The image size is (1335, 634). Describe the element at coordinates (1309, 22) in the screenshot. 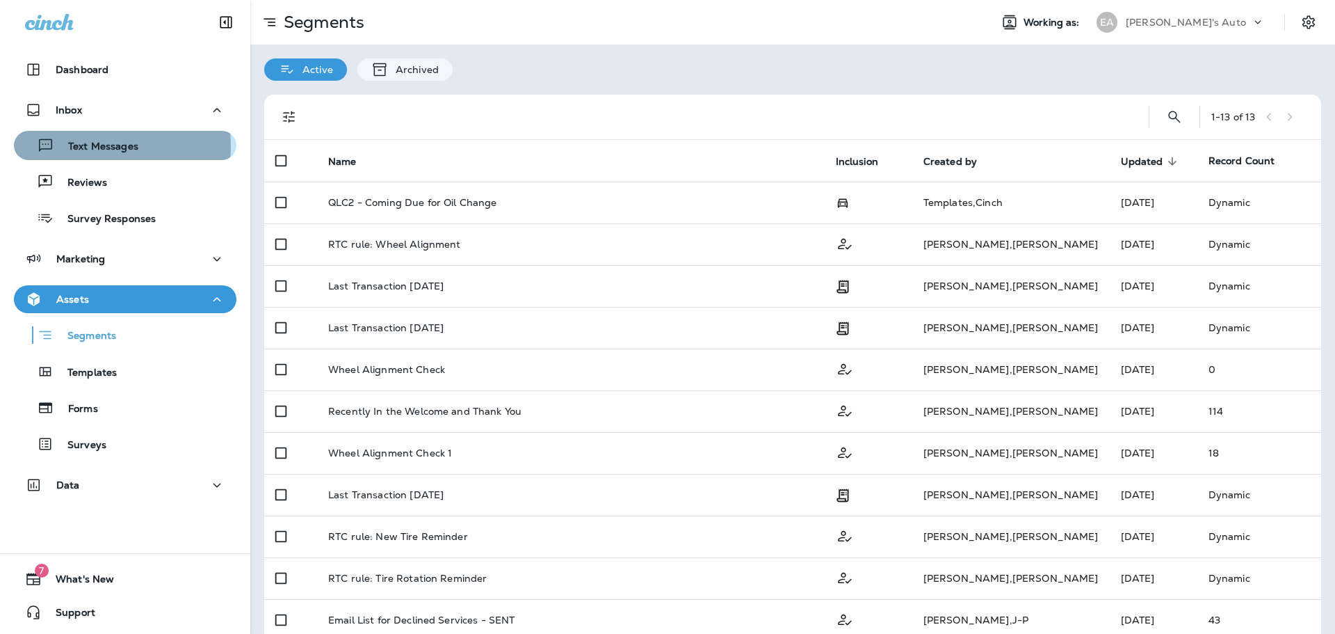

I see `button: Settings` at that location.